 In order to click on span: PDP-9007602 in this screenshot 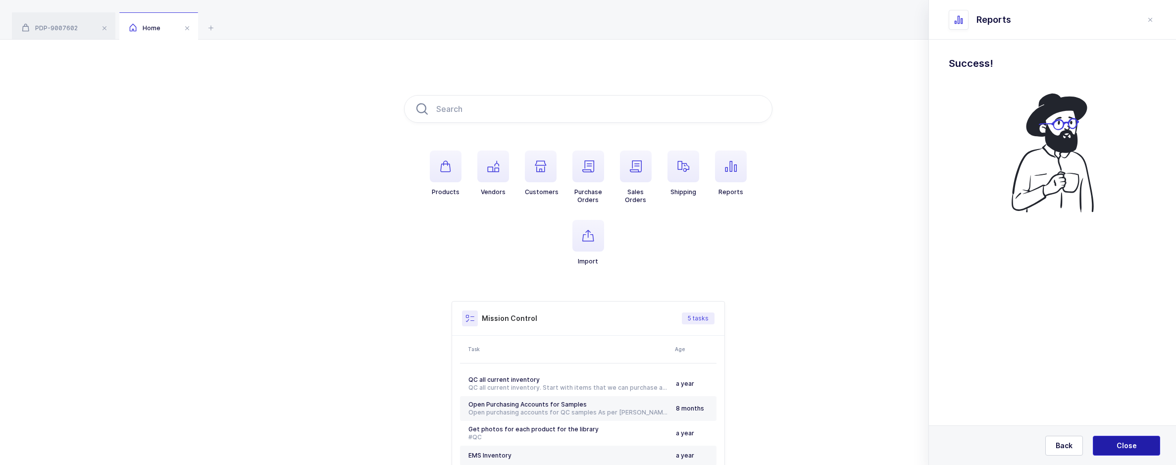, I will do `click(50, 28)`.